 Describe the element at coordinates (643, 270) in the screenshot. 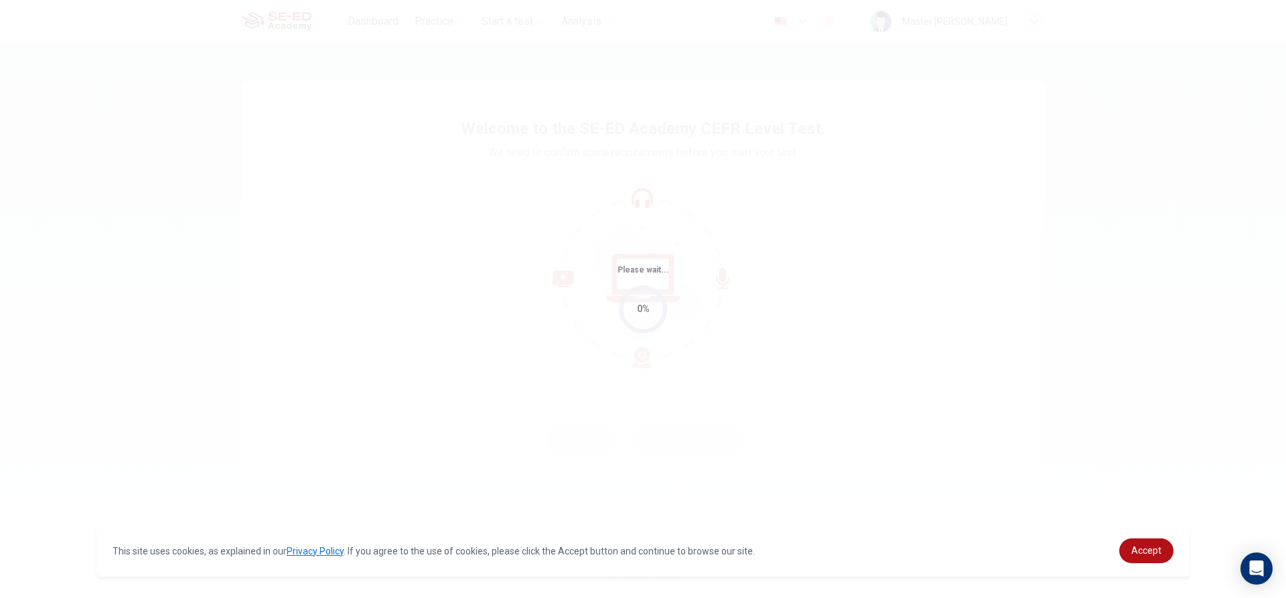

I see `span: Please wait...` at that location.